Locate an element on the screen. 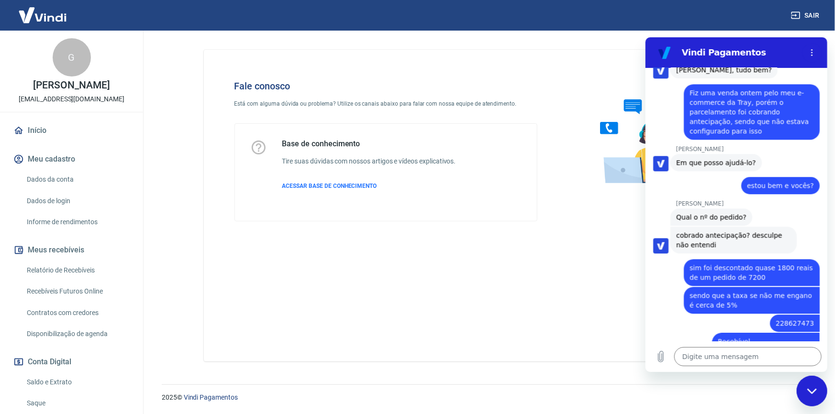 This screenshot has width=835, height=414. a: Disponibilização de agenda is located at coordinates (77, 334).